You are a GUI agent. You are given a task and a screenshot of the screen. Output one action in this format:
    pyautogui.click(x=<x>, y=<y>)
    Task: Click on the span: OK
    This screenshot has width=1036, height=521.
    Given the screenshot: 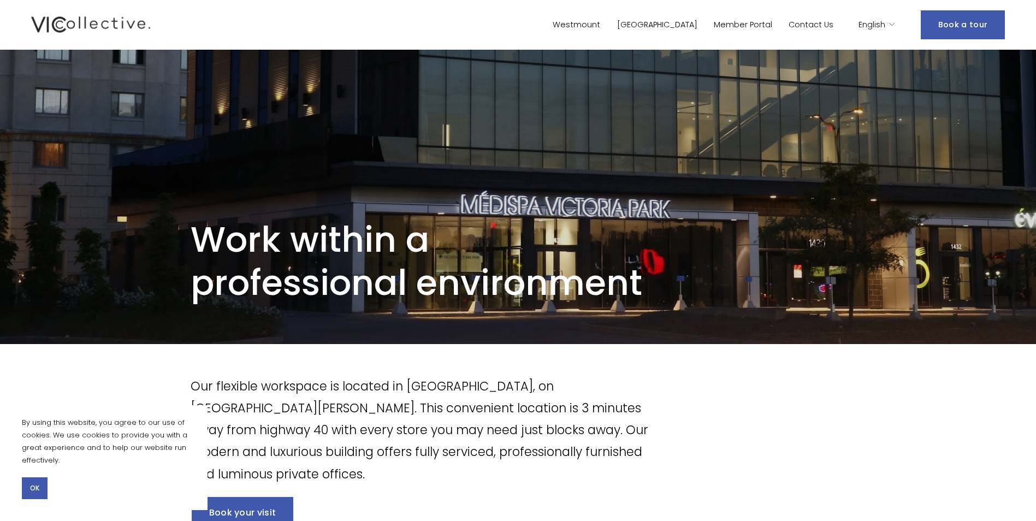 What is the action you would take?
    pyautogui.click(x=34, y=488)
    